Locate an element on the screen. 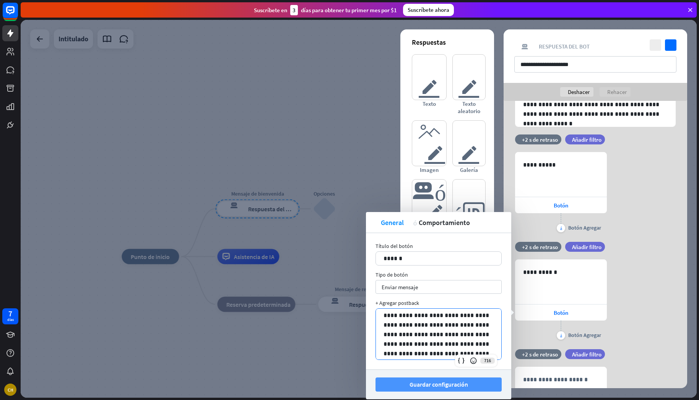 The image size is (699, 400). font: días para obtener tu primer mes por $1 is located at coordinates (349, 10).